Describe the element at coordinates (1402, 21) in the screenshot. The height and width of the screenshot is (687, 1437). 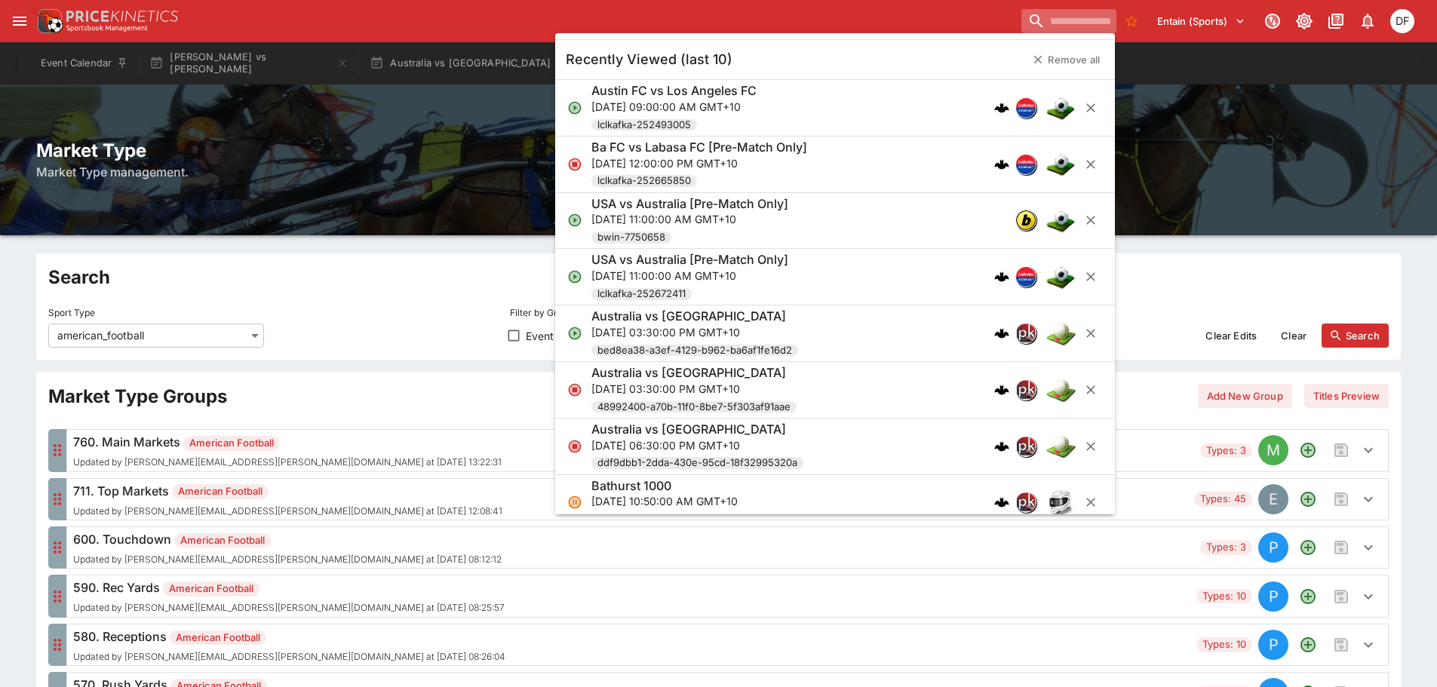
I see `button: David Foster` at that location.